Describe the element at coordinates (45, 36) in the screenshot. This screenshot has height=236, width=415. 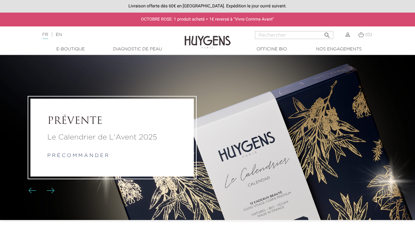
I see `a: FR` at that location.